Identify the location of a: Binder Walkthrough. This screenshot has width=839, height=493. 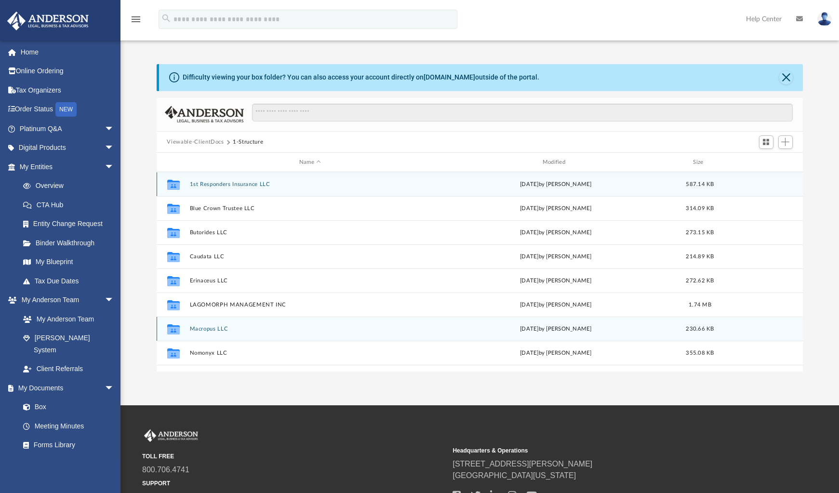
(71, 243).